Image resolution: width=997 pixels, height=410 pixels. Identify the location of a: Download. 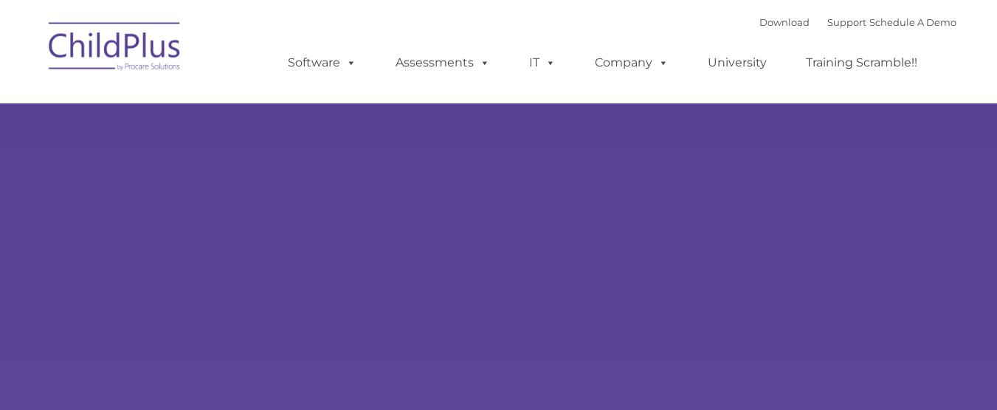
(785, 22).